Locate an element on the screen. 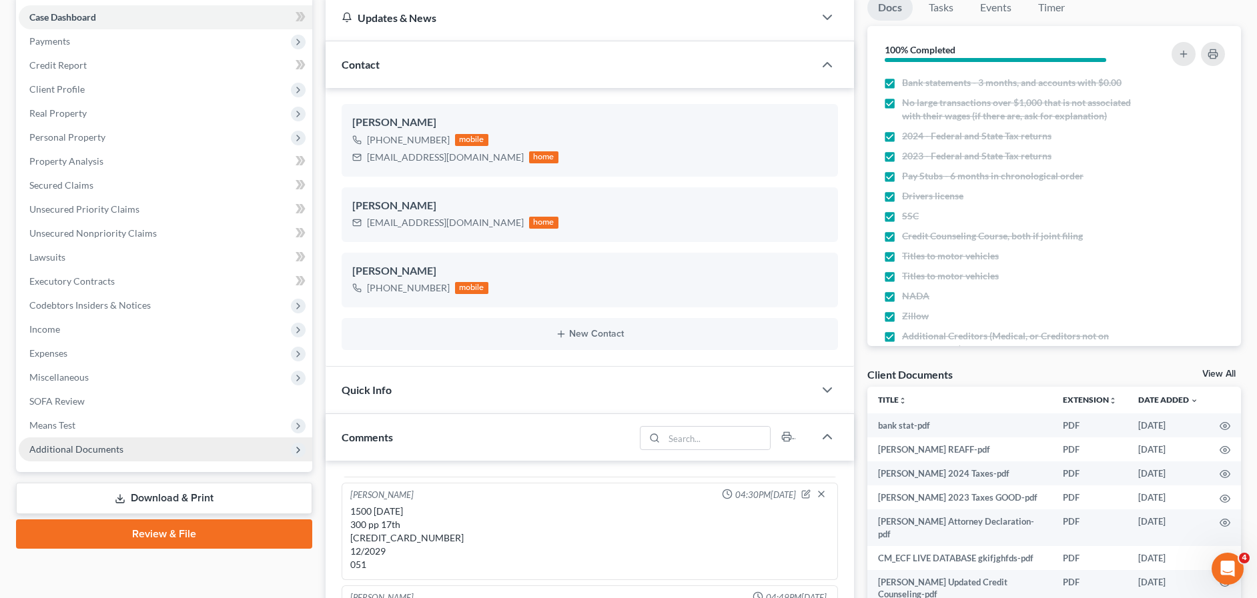 Image resolution: width=1257 pixels, height=598 pixels. button: New Contact is located at coordinates (590, 334).